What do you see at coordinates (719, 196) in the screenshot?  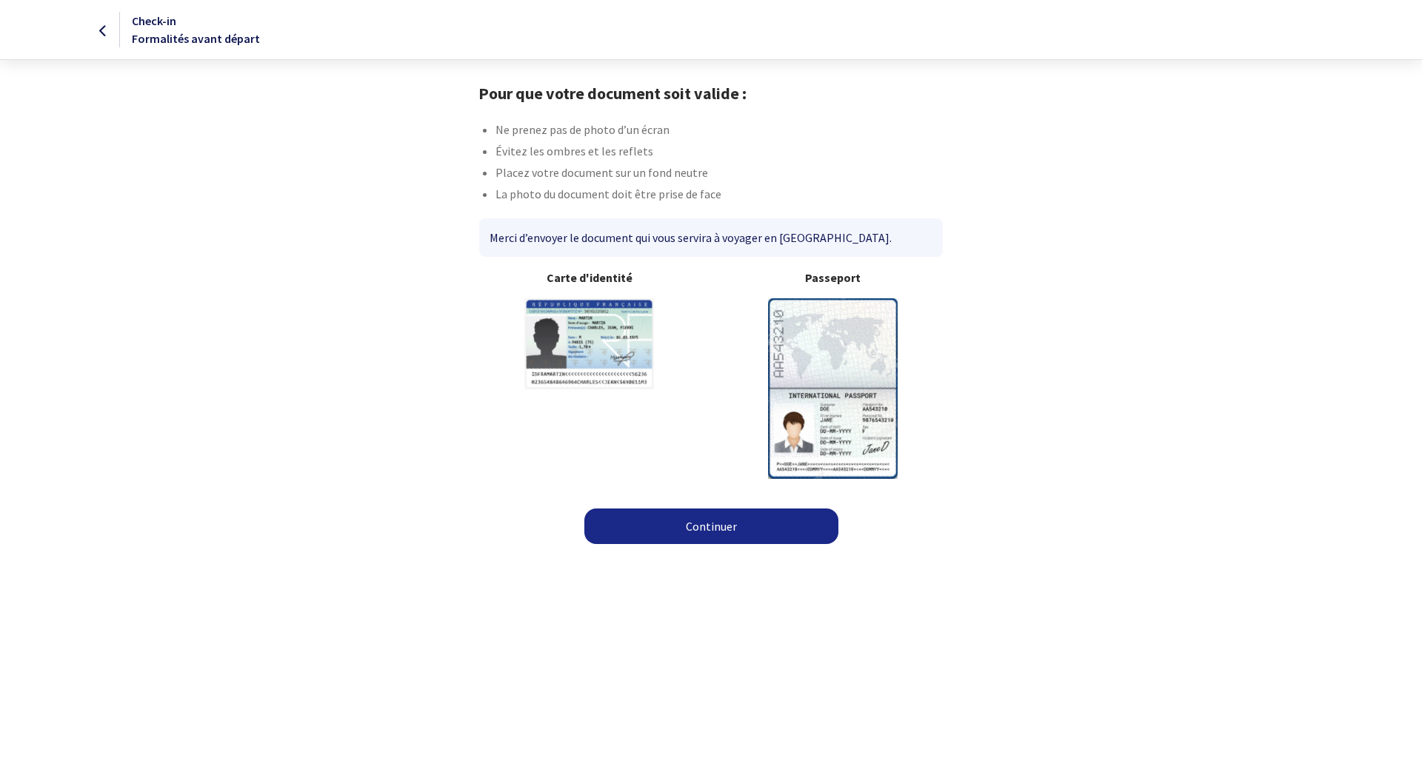 I see `li: La photo du document doit être prise de face` at bounding box center [719, 196].